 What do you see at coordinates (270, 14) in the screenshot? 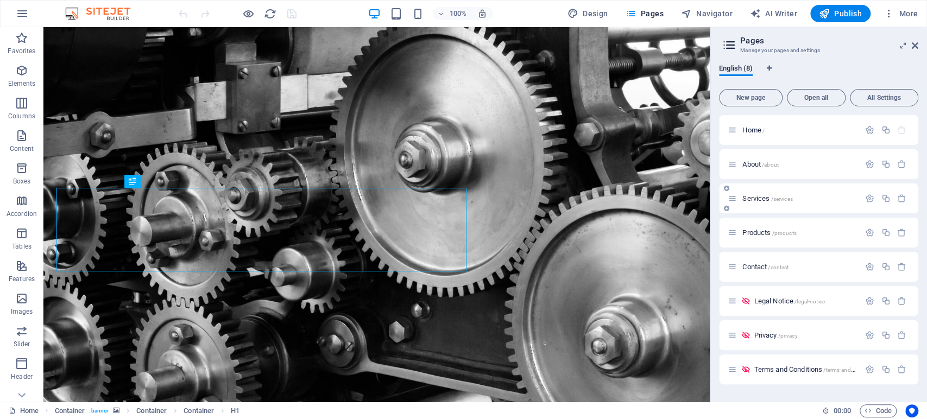
I see `button: reload` at bounding box center [270, 14].